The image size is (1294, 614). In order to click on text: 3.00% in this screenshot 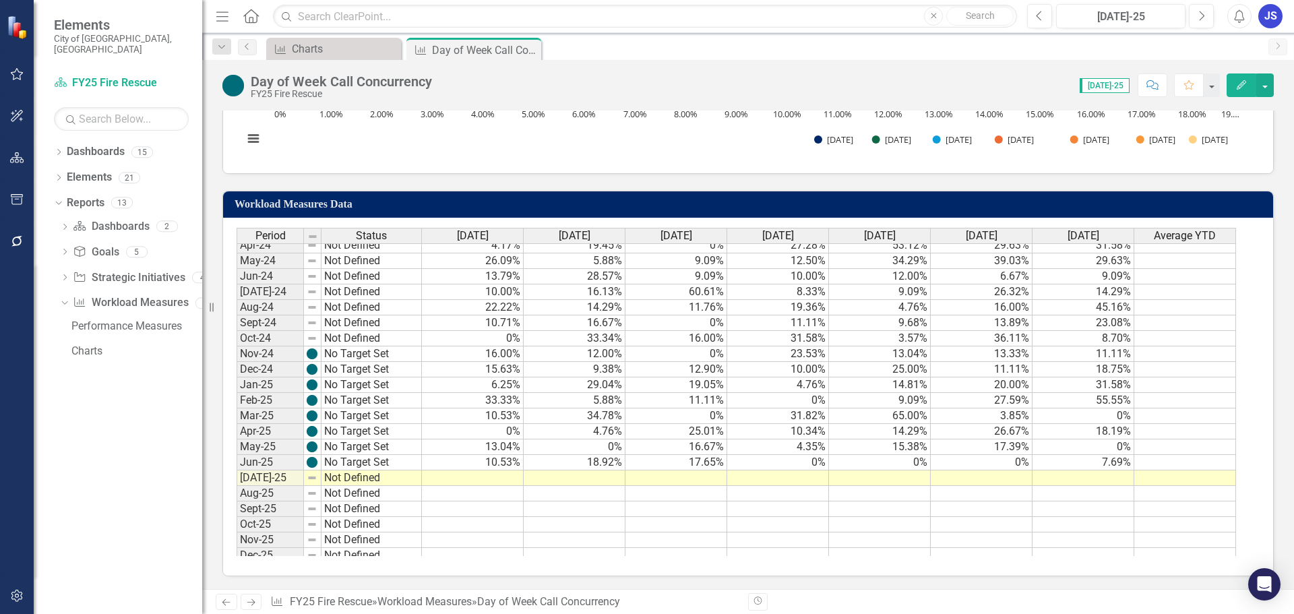, I will do `click(432, 114)`.